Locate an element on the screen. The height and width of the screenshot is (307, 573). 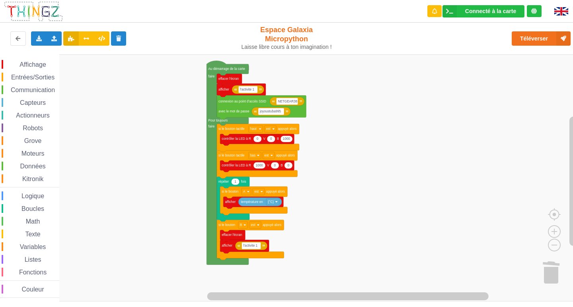
span: Couleur is located at coordinates (33, 289).